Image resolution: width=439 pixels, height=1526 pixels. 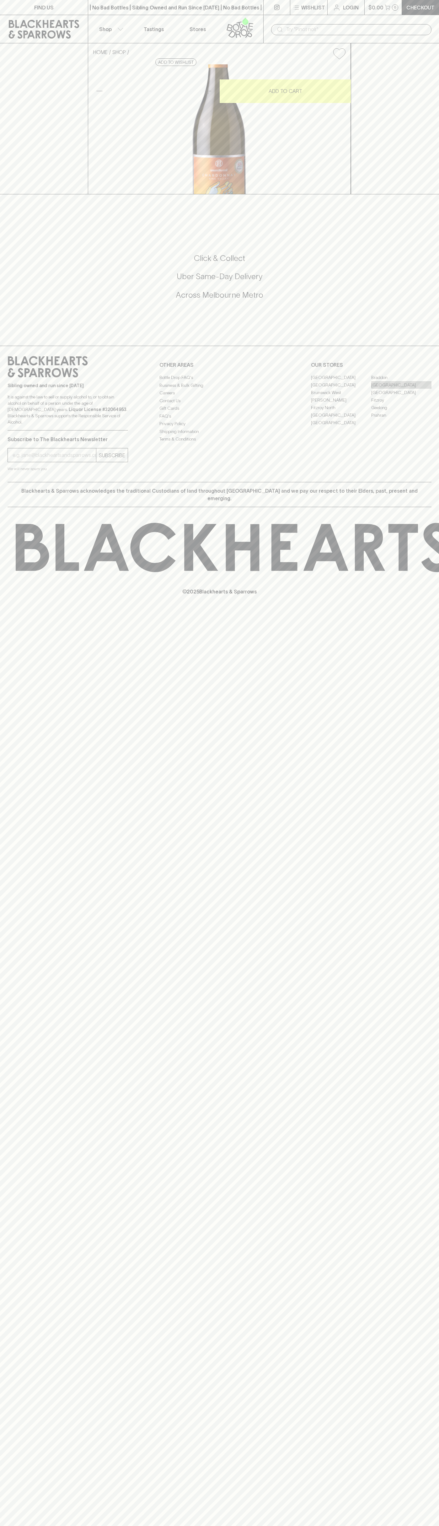 I want to click on a: Geelong, so click(x=402, y=408).